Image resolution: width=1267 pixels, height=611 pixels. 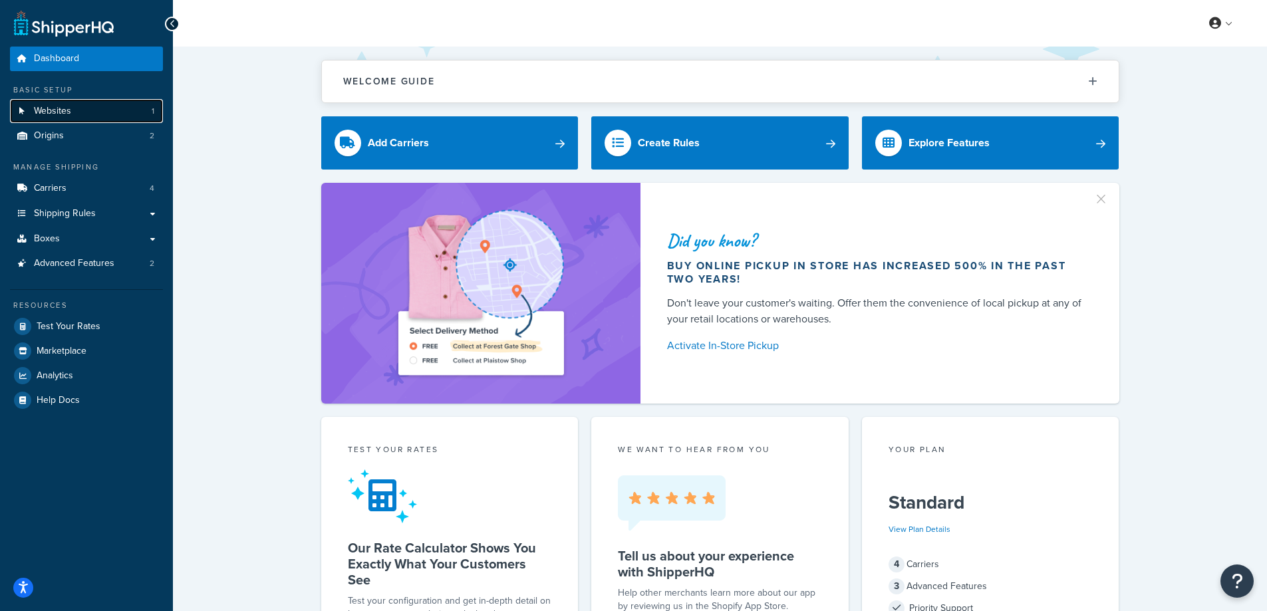 What do you see at coordinates (877, 311) in the screenshot?
I see `div: Don't leave your customer's waiting. Offer them the convenience of local pickup at any of your re...` at bounding box center [877, 311].